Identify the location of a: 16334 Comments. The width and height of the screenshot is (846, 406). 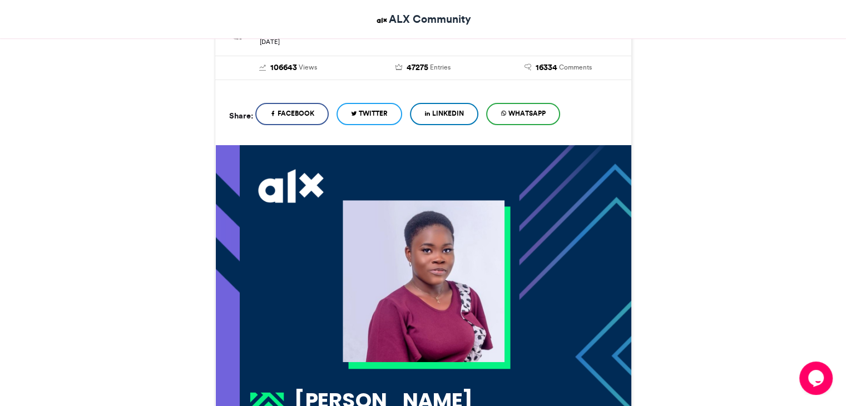
(558, 68).